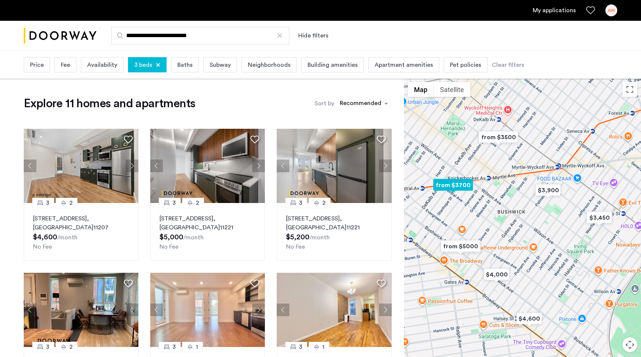  Describe the element at coordinates (60, 36) in the screenshot. I see `a: Cazamio logo` at that location.